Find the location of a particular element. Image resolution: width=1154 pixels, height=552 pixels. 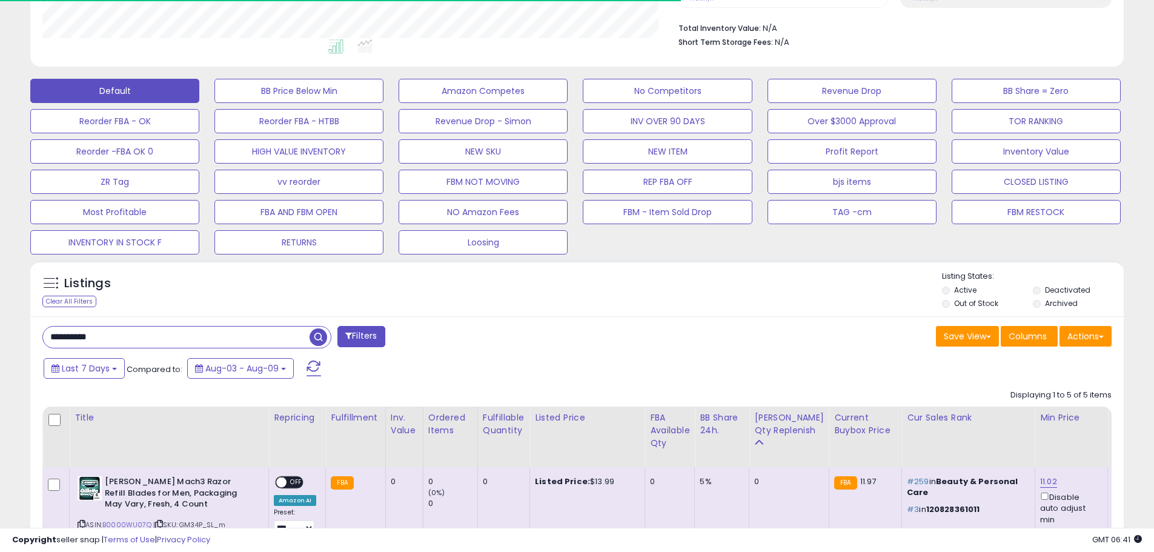

button: TAG -cm is located at coordinates (852, 212).